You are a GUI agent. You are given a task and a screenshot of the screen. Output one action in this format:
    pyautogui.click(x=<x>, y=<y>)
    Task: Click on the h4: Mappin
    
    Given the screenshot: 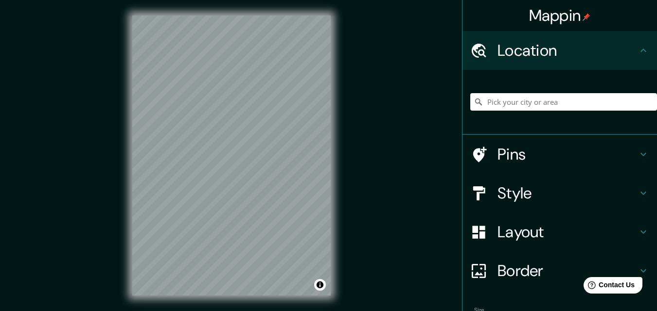 What is the action you would take?
    pyautogui.click(x=559, y=16)
    